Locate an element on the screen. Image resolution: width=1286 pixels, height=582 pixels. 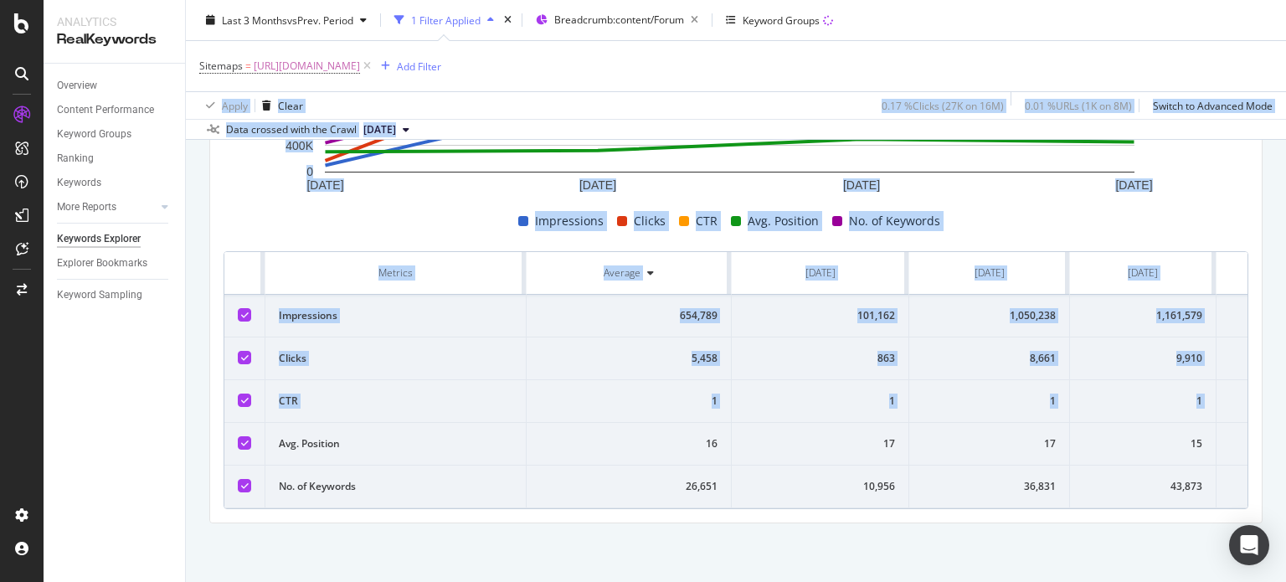
a: Keyword Groups is located at coordinates (115, 134).